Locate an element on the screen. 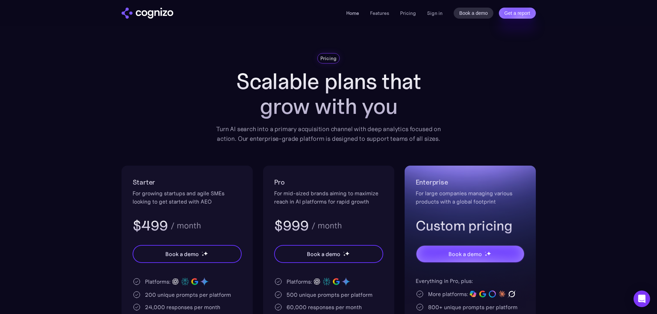  a: Book a demo is located at coordinates (473, 13).